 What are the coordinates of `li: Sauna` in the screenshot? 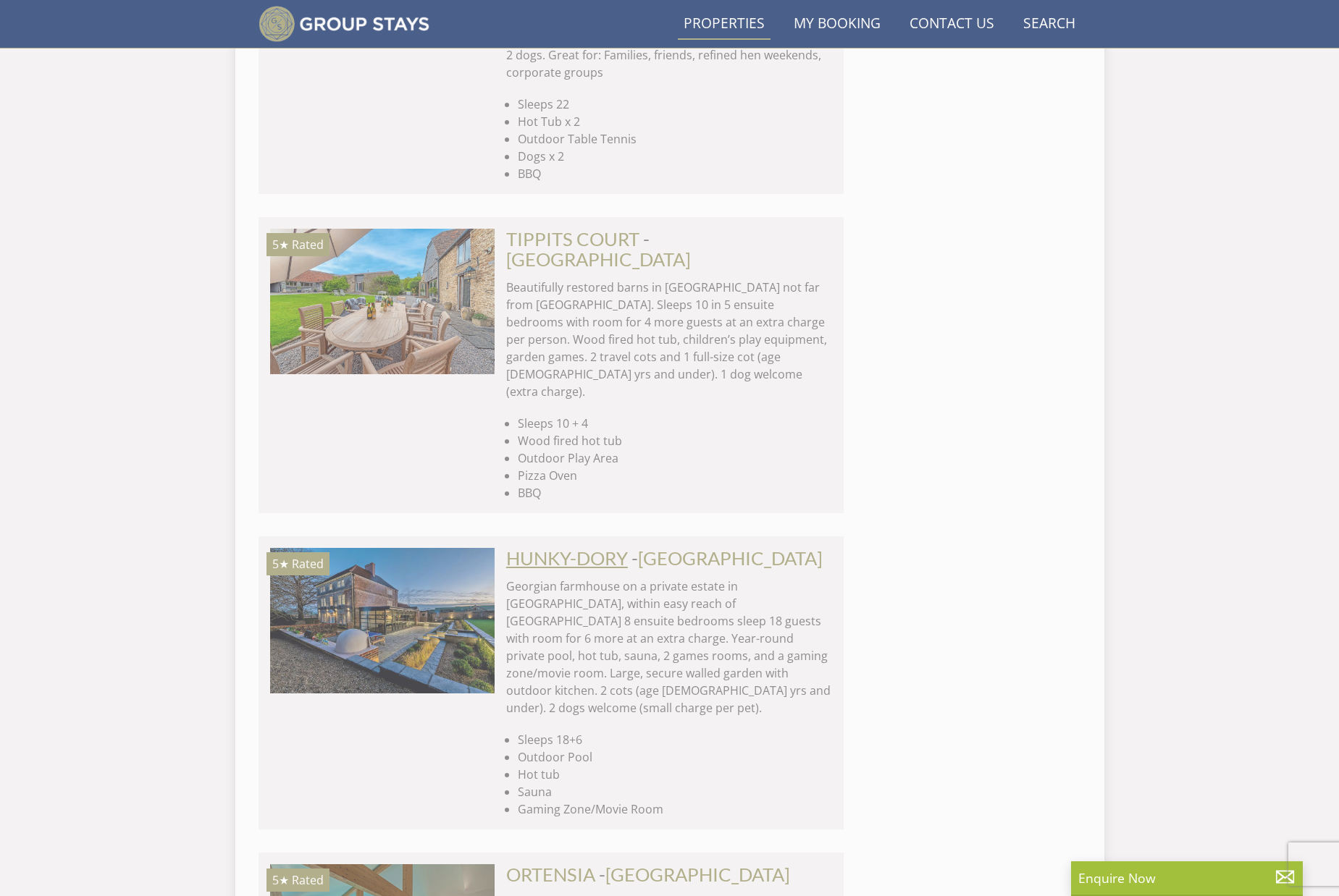 It's located at (675, 792).